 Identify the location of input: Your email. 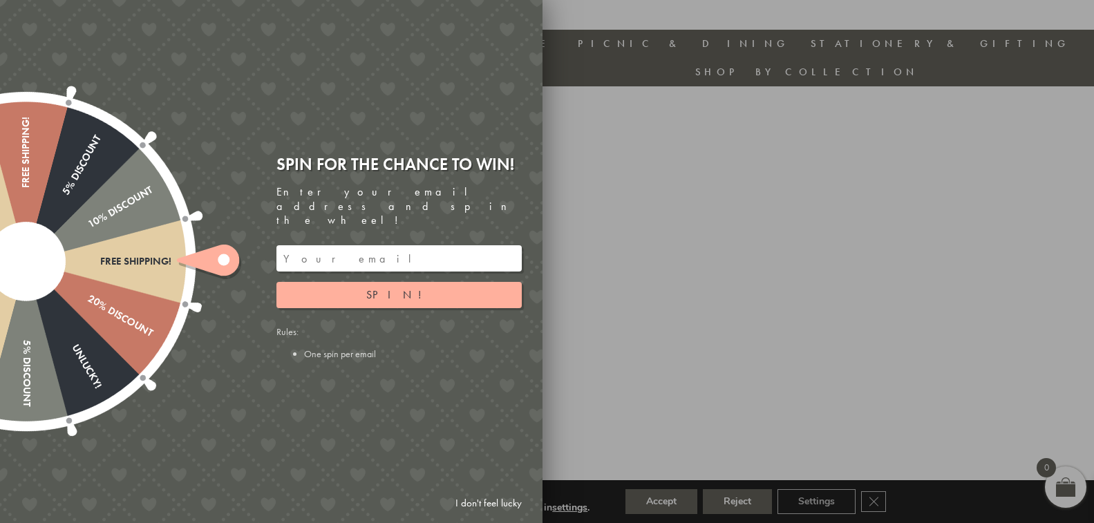
(399, 258).